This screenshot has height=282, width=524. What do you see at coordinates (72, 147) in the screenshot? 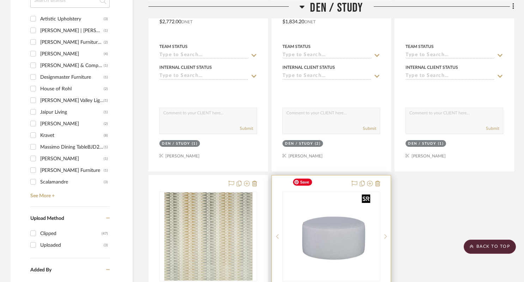
I see `div: Massimo Dining TableBJD22189-20Benjamin JohnstonClick here tostart a QuoteProduct D` at bounding box center [72, 147].